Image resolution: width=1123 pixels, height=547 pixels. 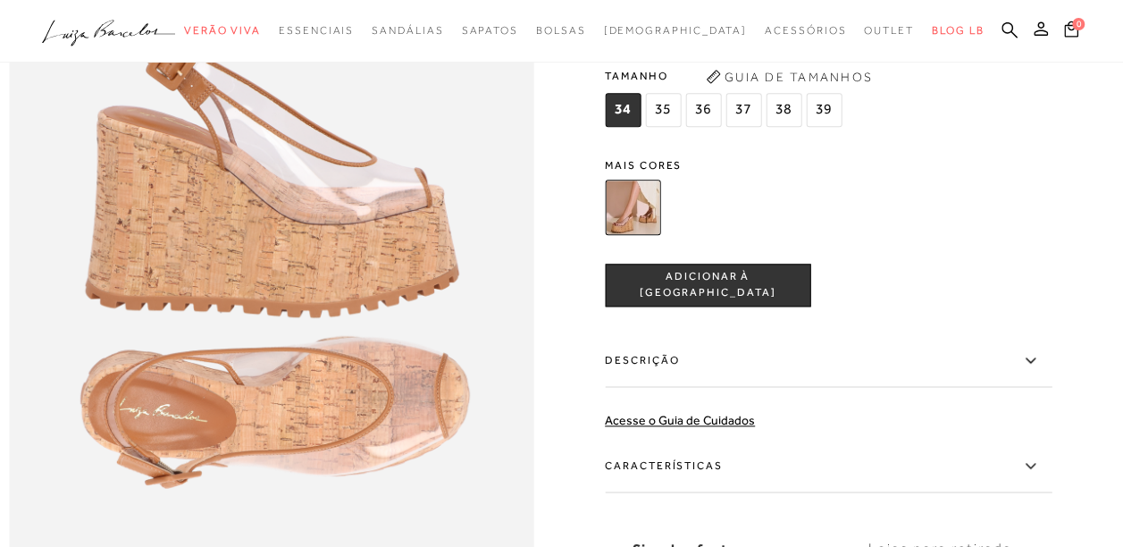 What do you see at coordinates (828, 466) in the screenshot?
I see `label: Características` at bounding box center [828, 466].